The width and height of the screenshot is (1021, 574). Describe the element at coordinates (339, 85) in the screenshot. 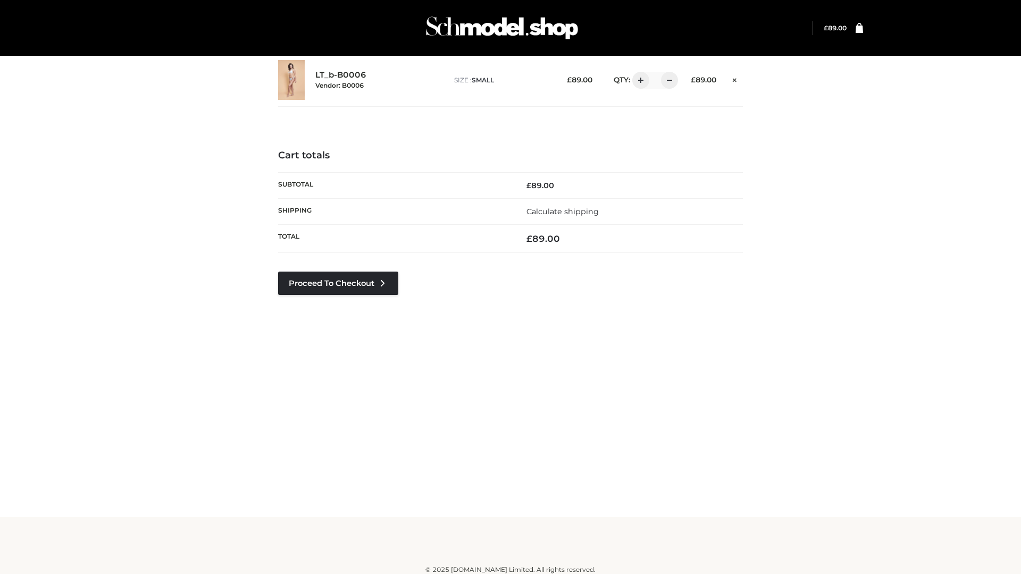

I see `small: Vendor: B0006` at that location.